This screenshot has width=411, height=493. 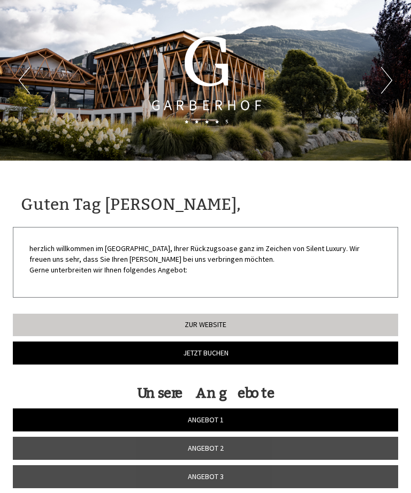 I want to click on a: Jetzt buchen, so click(x=206, y=353).